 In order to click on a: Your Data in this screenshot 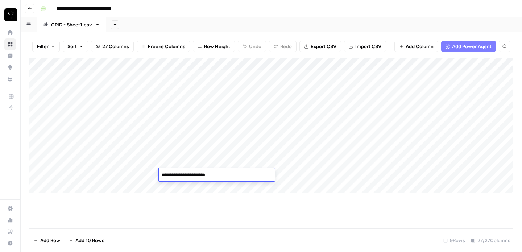, I will do `click(10, 79)`.